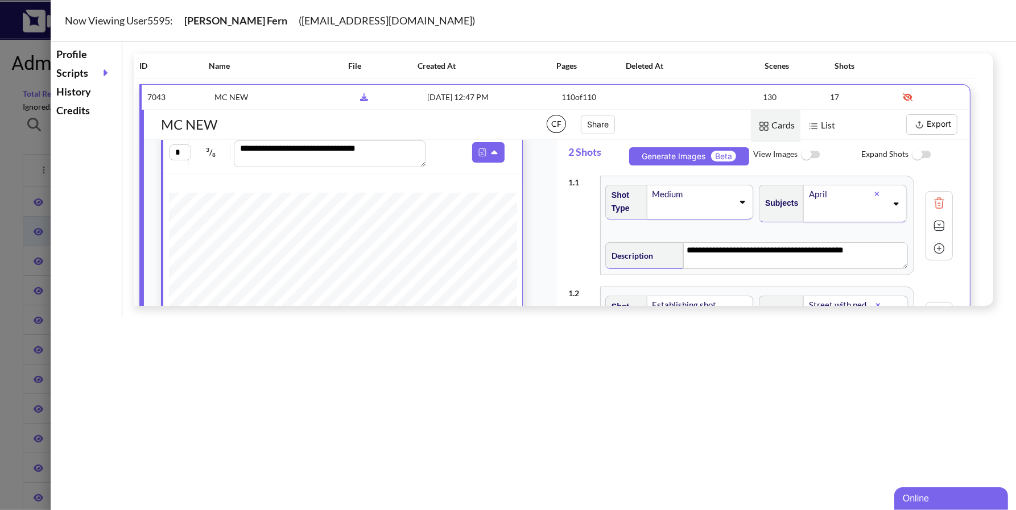  What do you see at coordinates (174, 65) in the screenshot?
I see `span: ID` at bounding box center [174, 65].